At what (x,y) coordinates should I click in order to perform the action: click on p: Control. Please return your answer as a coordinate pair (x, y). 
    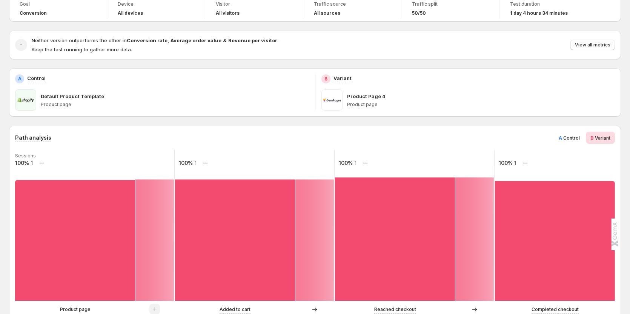
    Looking at the image, I should click on (36, 78).